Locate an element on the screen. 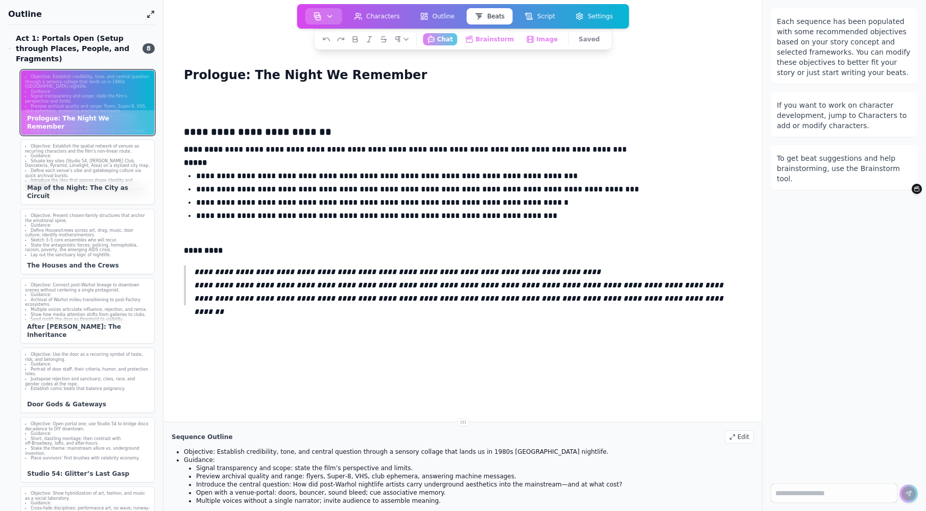  li: State the antagonistic forces: policing, homophobia, racism, poverty, the emerging AIDS crisis. is located at coordinates (87, 248).